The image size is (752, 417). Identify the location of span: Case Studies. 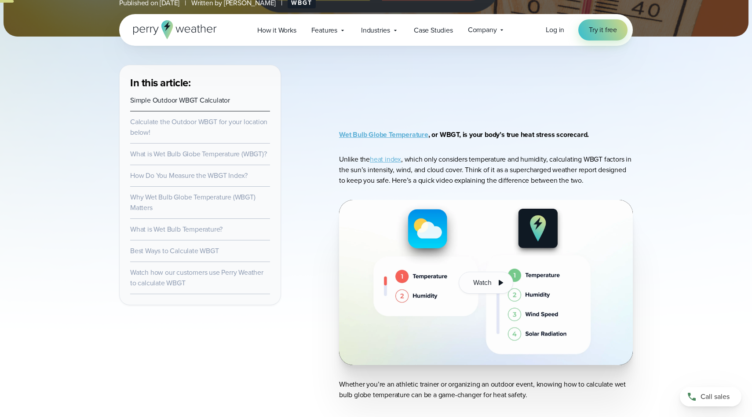
(433, 30).